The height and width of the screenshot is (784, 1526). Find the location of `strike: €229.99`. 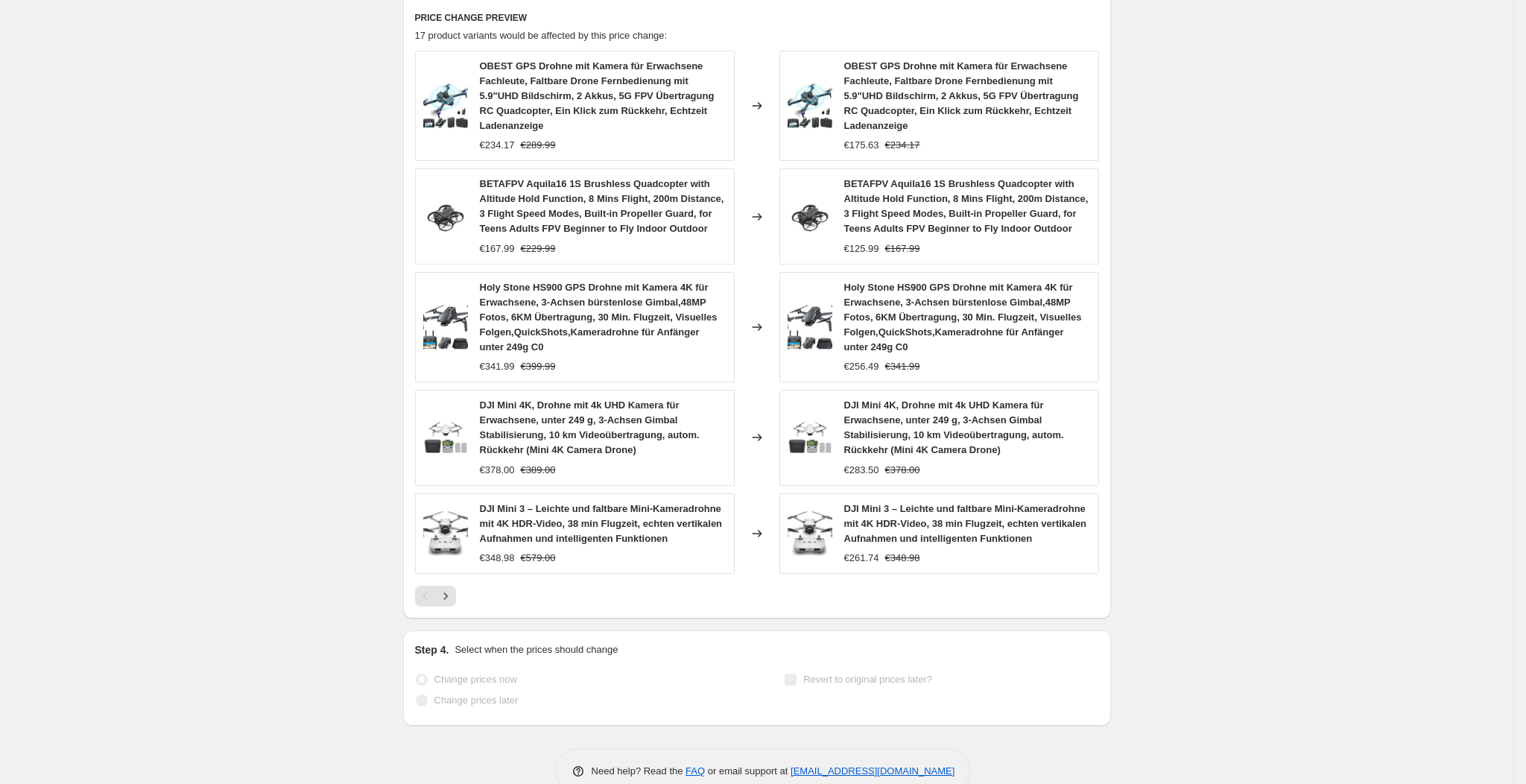

strike: €229.99 is located at coordinates (538, 249).